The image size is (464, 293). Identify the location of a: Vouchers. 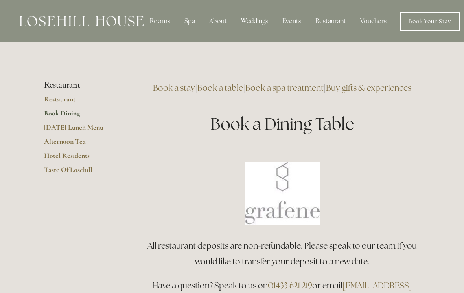
(373, 21).